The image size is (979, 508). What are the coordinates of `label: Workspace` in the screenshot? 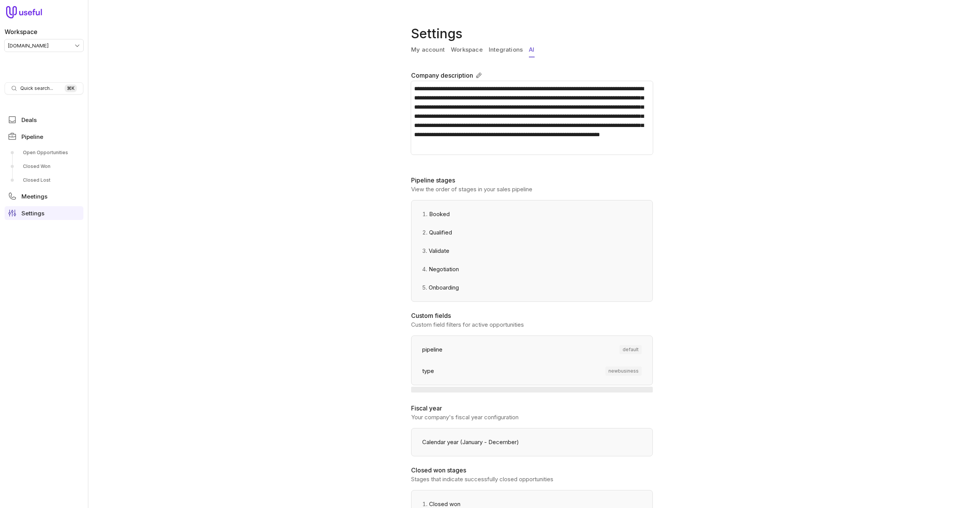 It's located at (21, 32).